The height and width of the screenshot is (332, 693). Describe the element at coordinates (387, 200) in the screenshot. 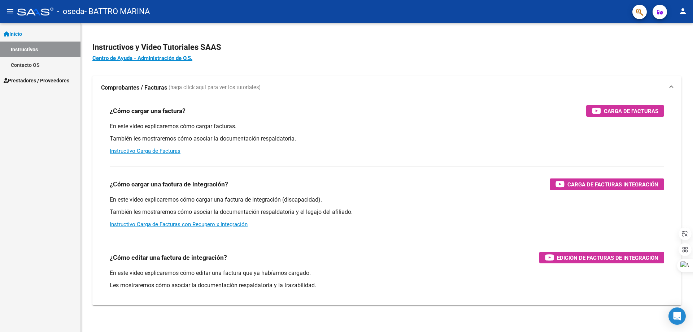

I see `p: En este video explicaremos cómo cargar una factura de integración (discapacidad).` at that location.